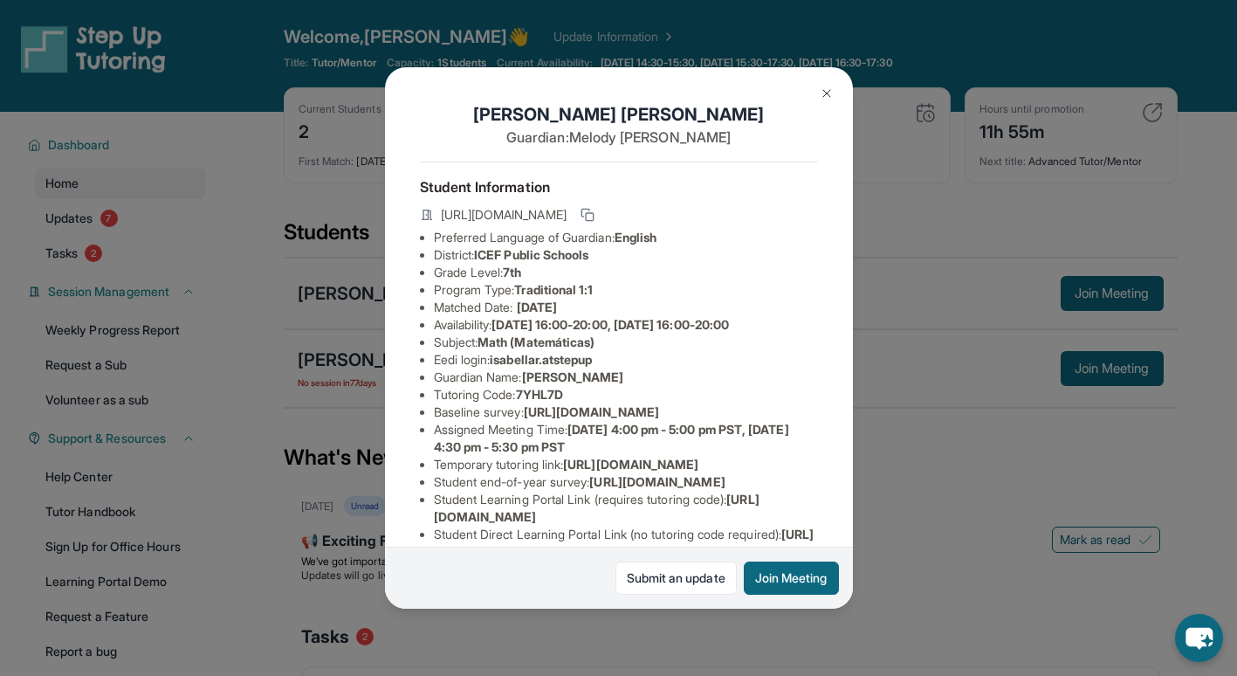 The height and width of the screenshot is (676, 1237). I want to click on span: 7th, so click(512, 272).